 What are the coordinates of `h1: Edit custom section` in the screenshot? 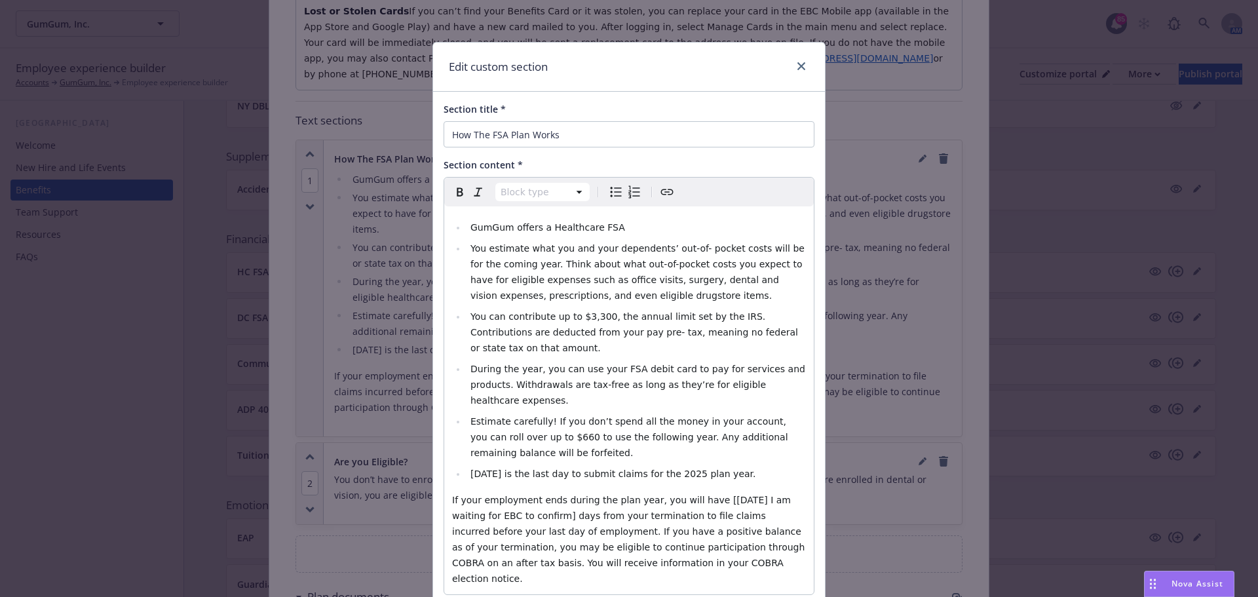 It's located at (498, 67).